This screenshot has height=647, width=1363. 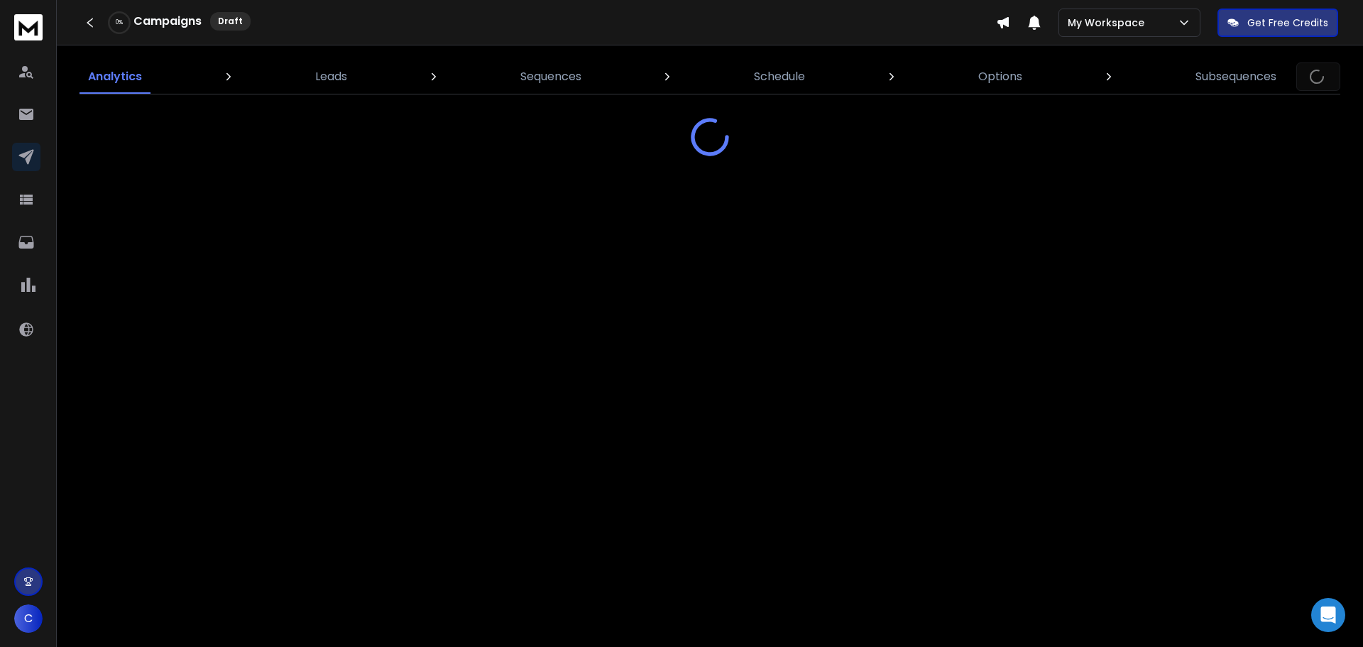 I want to click on p: Subsequences, so click(x=1236, y=77).